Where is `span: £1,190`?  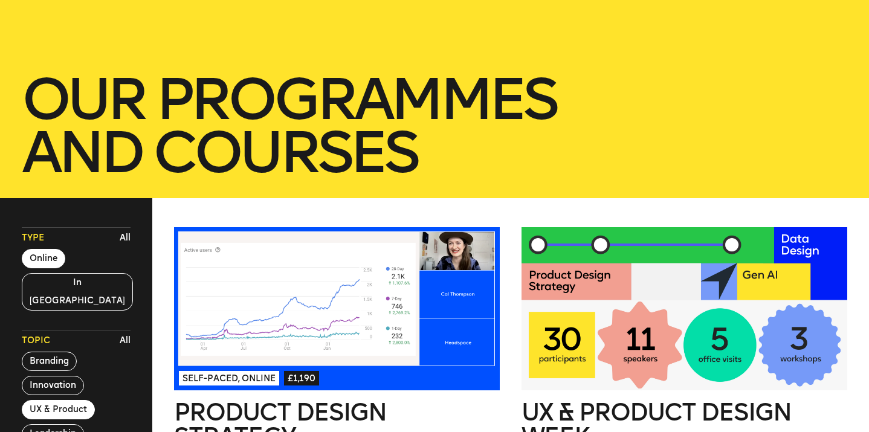
span: £1,190 is located at coordinates (301, 378).